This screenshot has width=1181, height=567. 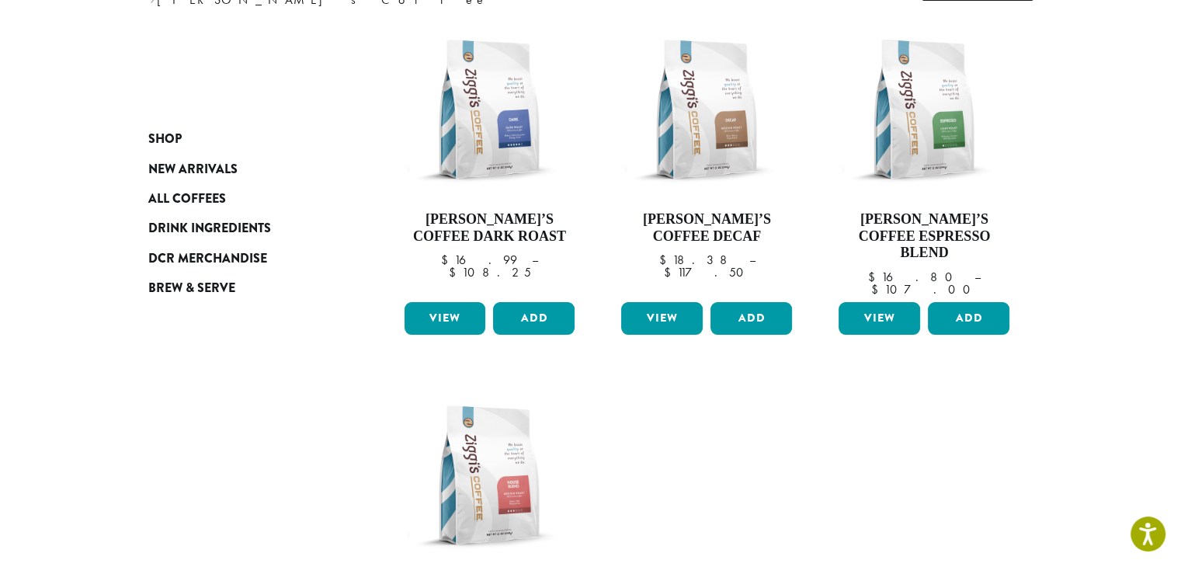 What do you see at coordinates (489, 272) in the screenshot?
I see `bdi: 108.25` at bounding box center [489, 272].